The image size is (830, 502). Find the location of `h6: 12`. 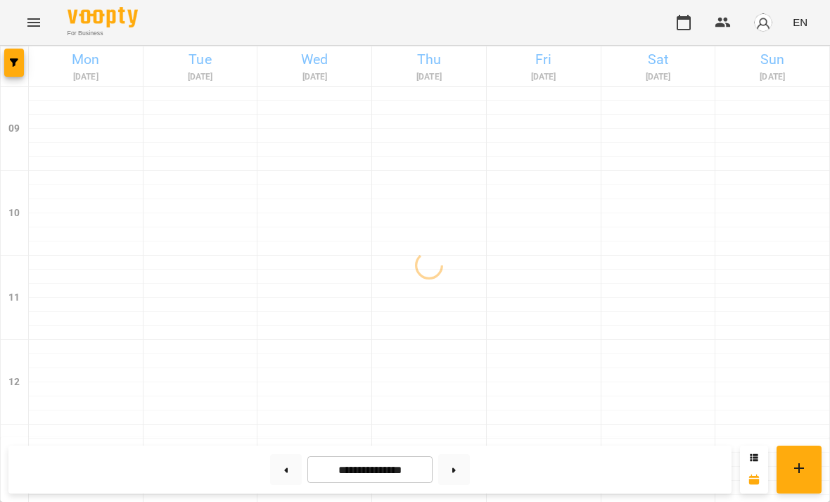

h6: 12 is located at coordinates (14, 382).